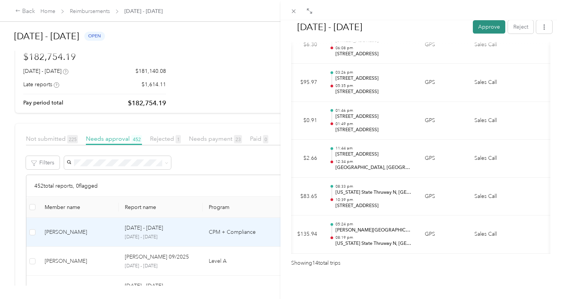 The image size is (561, 299). Describe the element at coordinates (521, 27) in the screenshot. I see `button: Reject` at that location.